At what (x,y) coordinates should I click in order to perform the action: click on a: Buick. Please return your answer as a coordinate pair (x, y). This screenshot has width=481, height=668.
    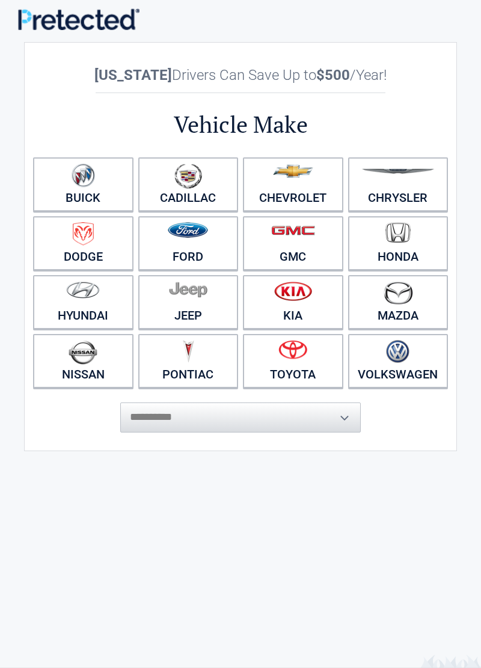
    Looking at the image, I should click on (83, 184).